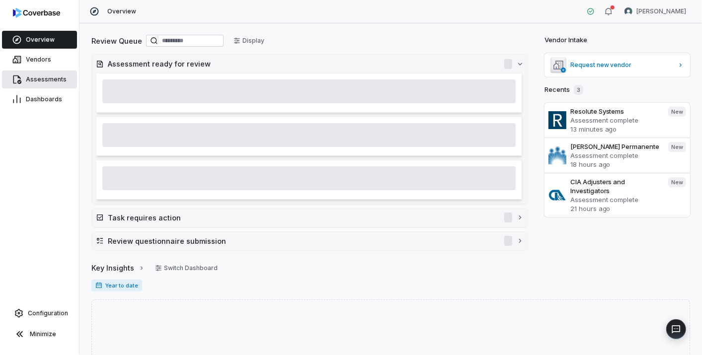  What do you see at coordinates (615, 186) in the screenshot?
I see `h3: CIA Adjusters and Investigators` at bounding box center [615, 186].